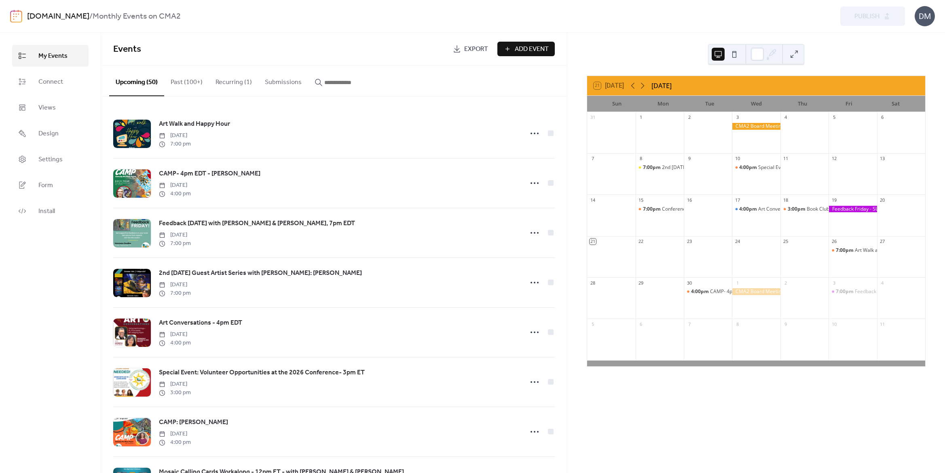 Image resolution: width=945 pixels, height=473 pixels. I want to click on div: CAMP- 4pm EDT - Jeannette Brossart, so click(708, 292).